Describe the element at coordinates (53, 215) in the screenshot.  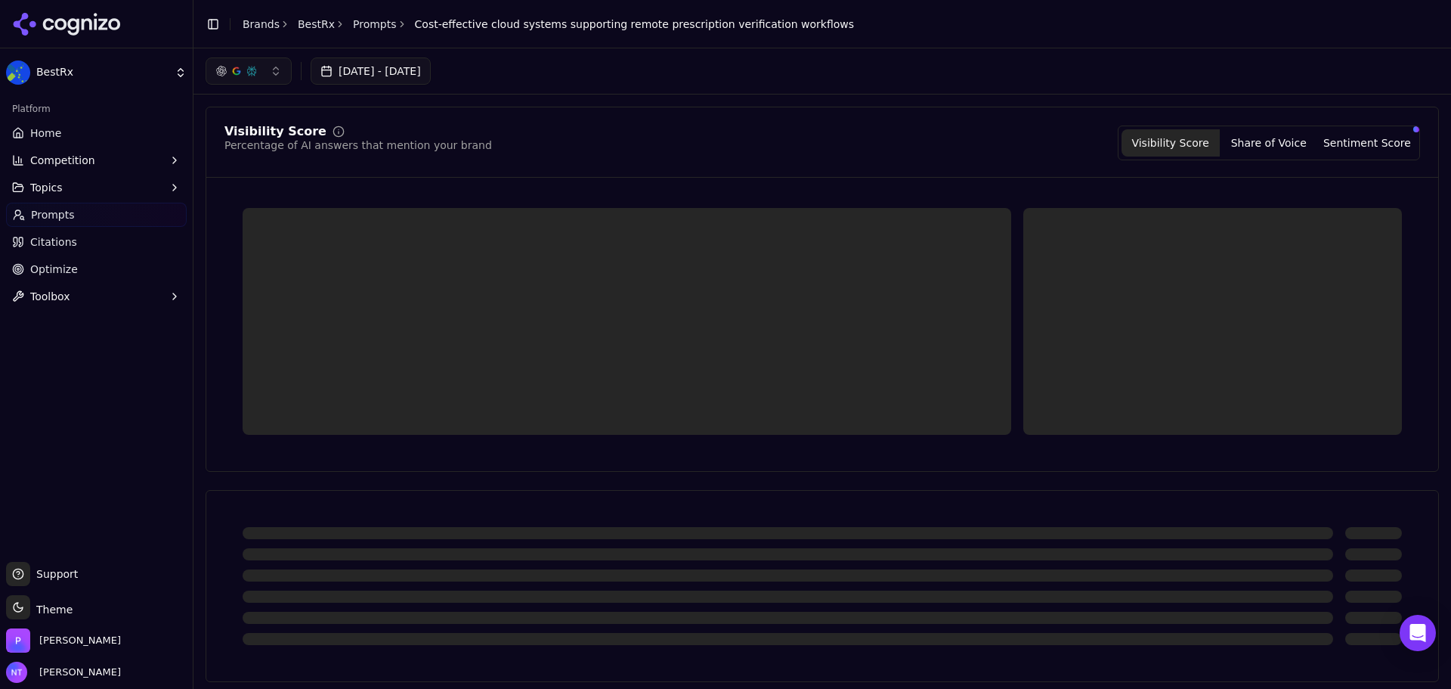
I see `span: Prompts` at that location.